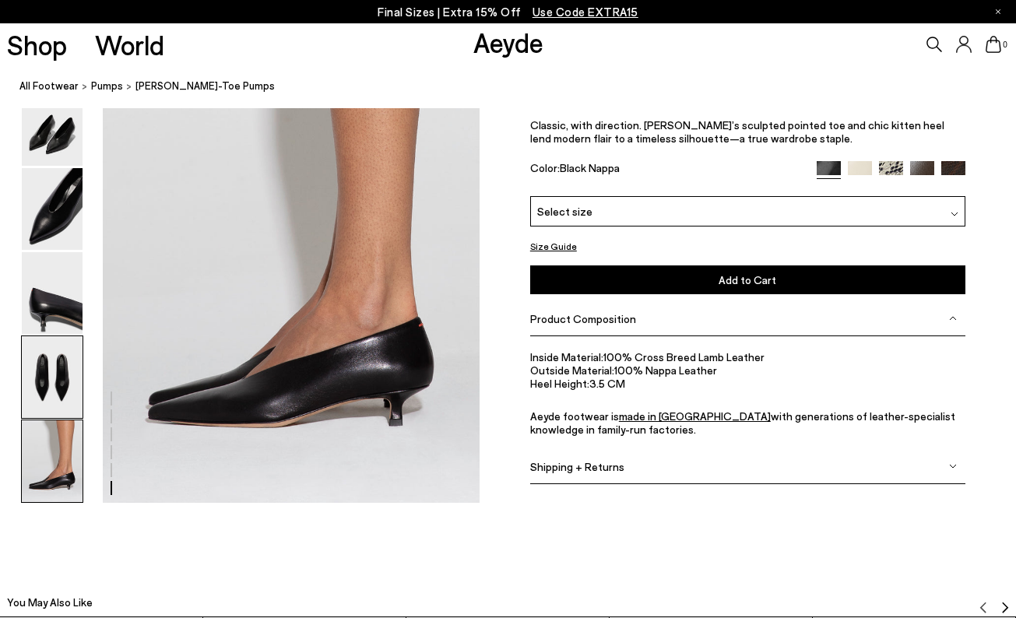 This screenshot has height=618, width=1016. What do you see at coordinates (575, 416) in the screenshot?
I see `span: Aeyde footwear is` at bounding box center [575, 416].